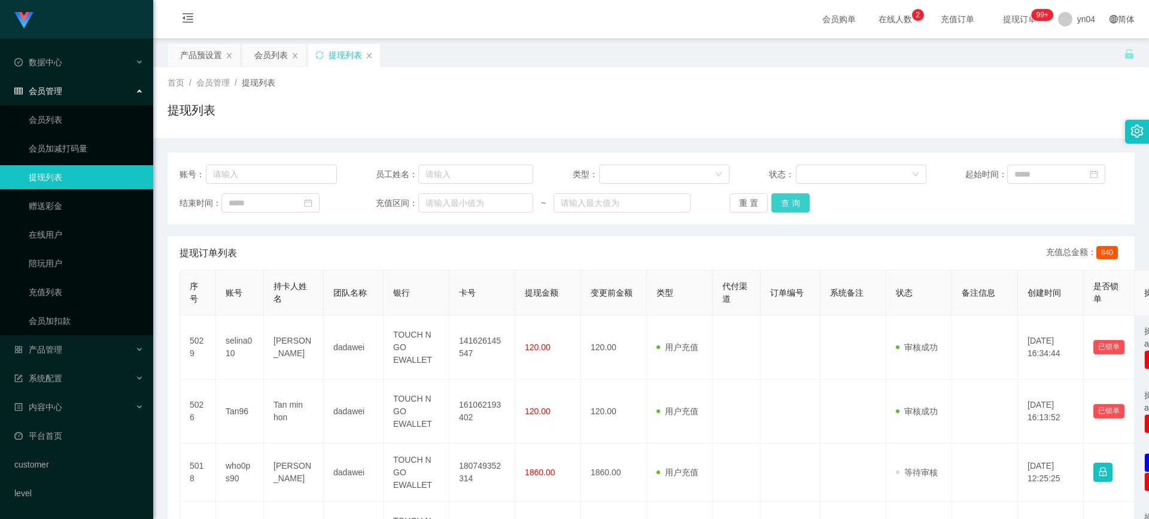  Describe the element at coordinates (320, 55) in the screenshot. I see `i: 图标: sync` at that location.